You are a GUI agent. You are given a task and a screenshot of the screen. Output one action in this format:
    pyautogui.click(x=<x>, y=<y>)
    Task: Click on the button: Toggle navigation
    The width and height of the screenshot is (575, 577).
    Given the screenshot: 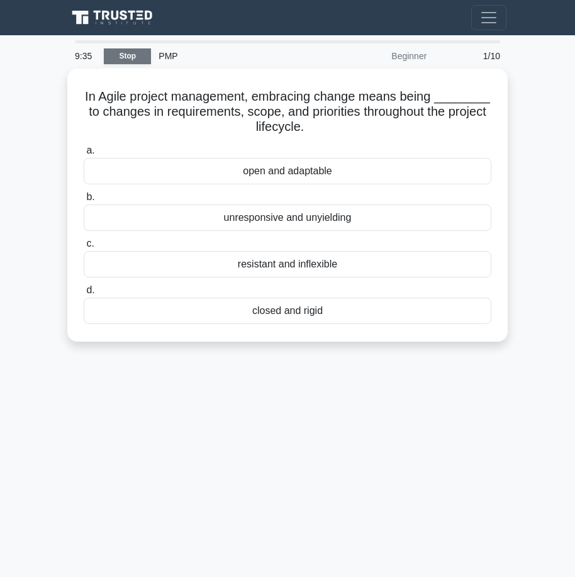 What is the action you would take?
    pyautogui.click(x=489, y=18)
    